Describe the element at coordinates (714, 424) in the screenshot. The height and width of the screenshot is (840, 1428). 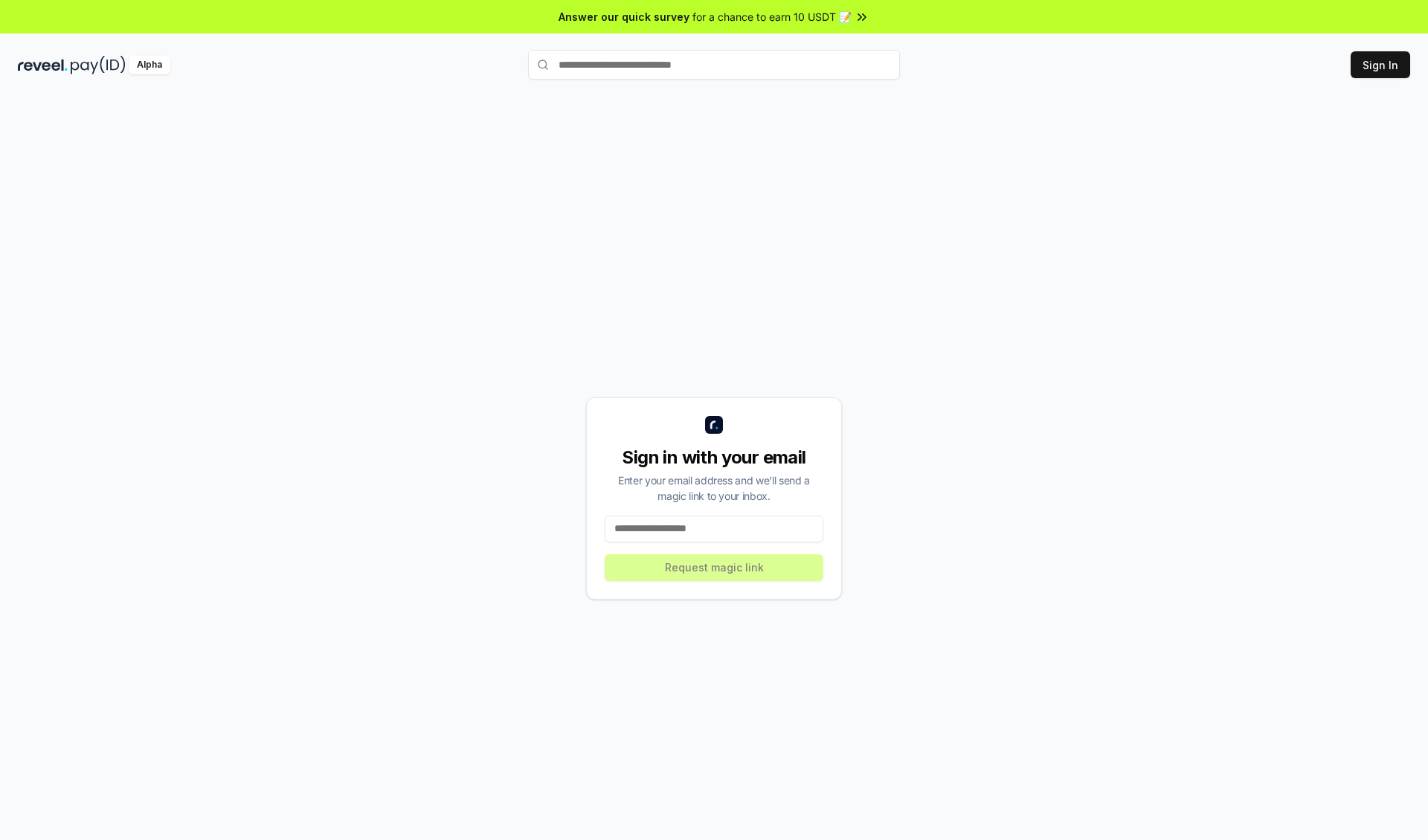
I see `img: logo_small` at that location.